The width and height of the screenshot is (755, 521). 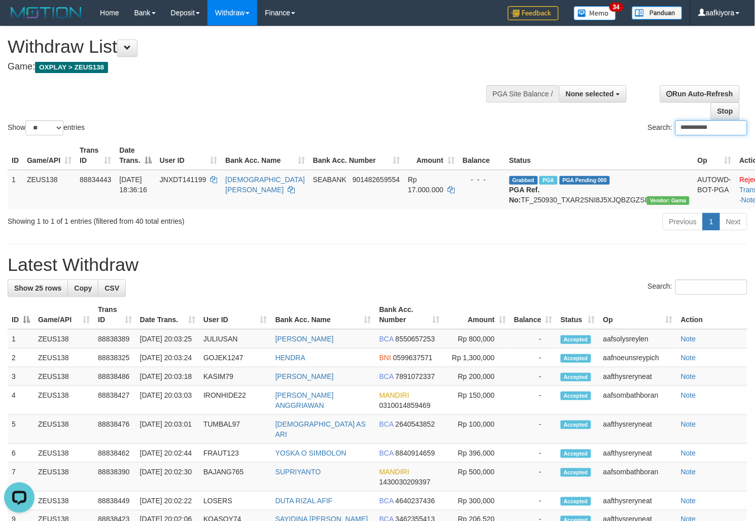 I want to click on td: LOSERS, so click(x=235, y=501).